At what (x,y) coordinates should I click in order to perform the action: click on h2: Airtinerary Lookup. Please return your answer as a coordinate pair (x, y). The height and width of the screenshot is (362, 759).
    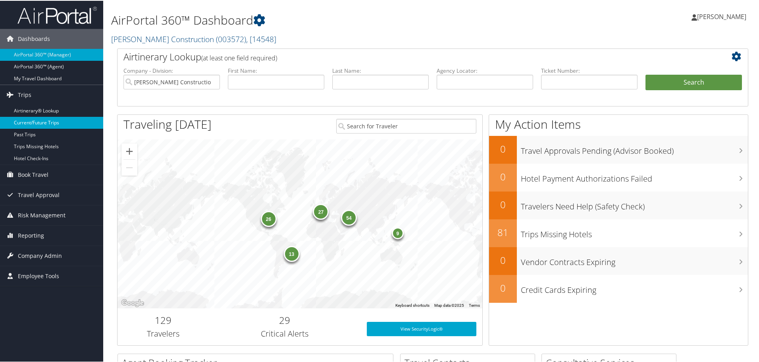
    Looking at the image, I should click on (407, 56).